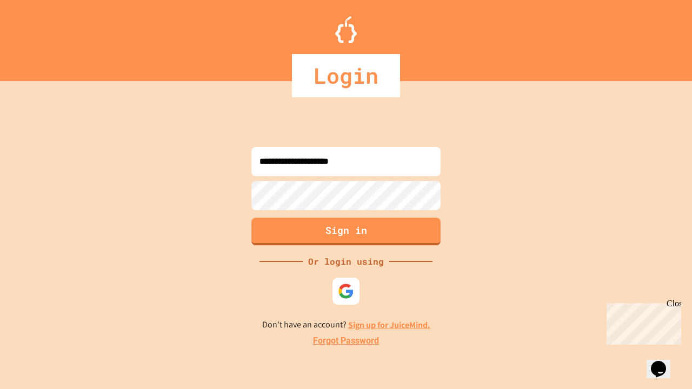  Describe the element at coordinates (346, 30) in the screenshot. I see `img: Logo.svg` at that location.